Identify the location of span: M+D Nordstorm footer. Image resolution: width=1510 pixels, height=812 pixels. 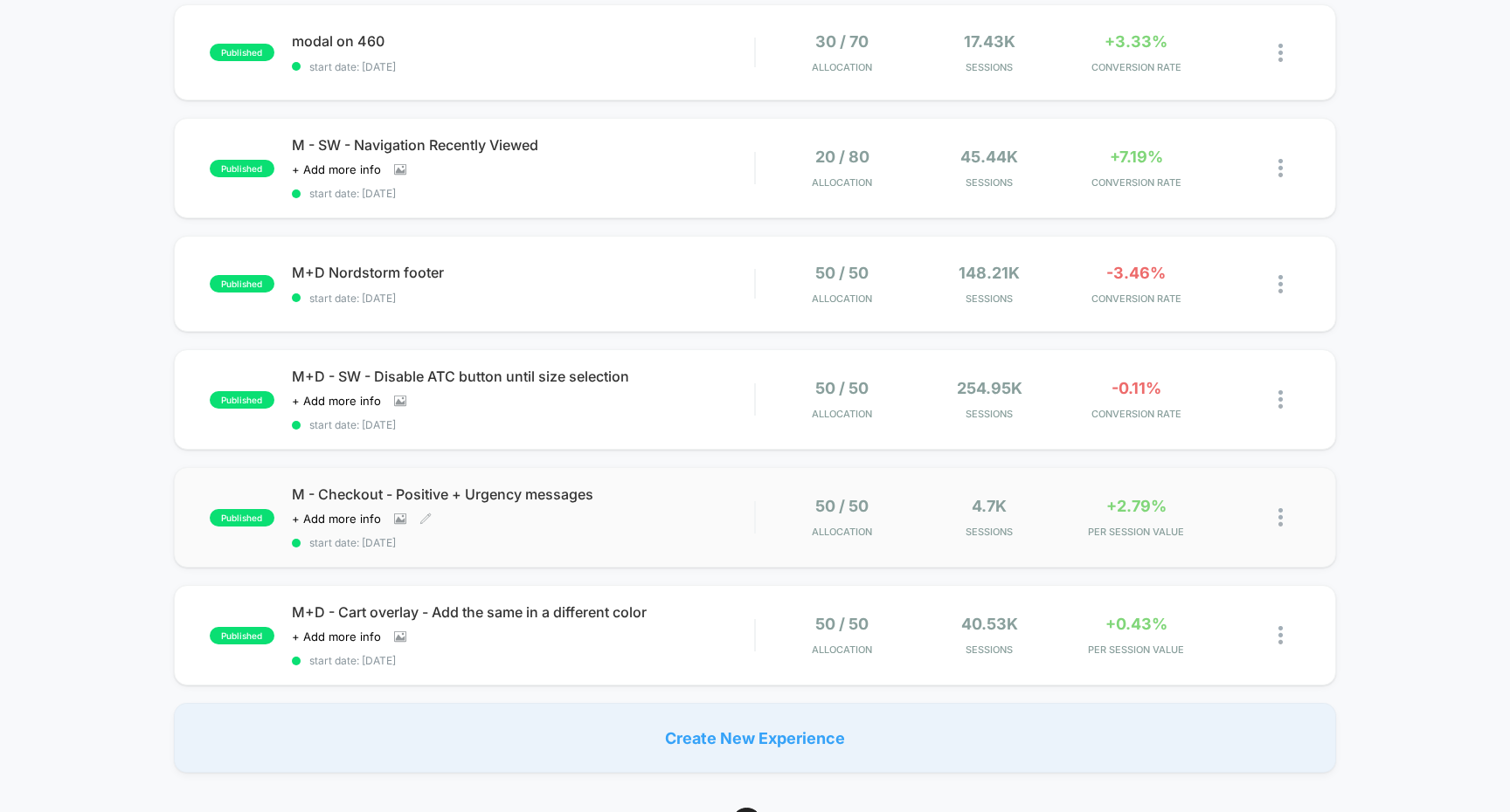
(524, 273).